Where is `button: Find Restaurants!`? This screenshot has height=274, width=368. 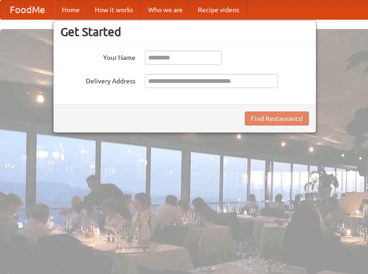
button: Find Restaurants! is located at coordinates (277, 119).